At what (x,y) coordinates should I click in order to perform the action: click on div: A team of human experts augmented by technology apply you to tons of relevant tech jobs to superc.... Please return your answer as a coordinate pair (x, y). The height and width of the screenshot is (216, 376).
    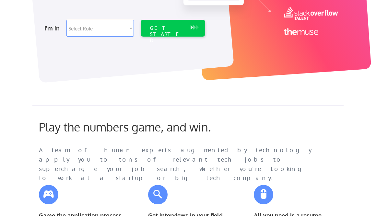
    Looking at the image, I should click on (175, 164).